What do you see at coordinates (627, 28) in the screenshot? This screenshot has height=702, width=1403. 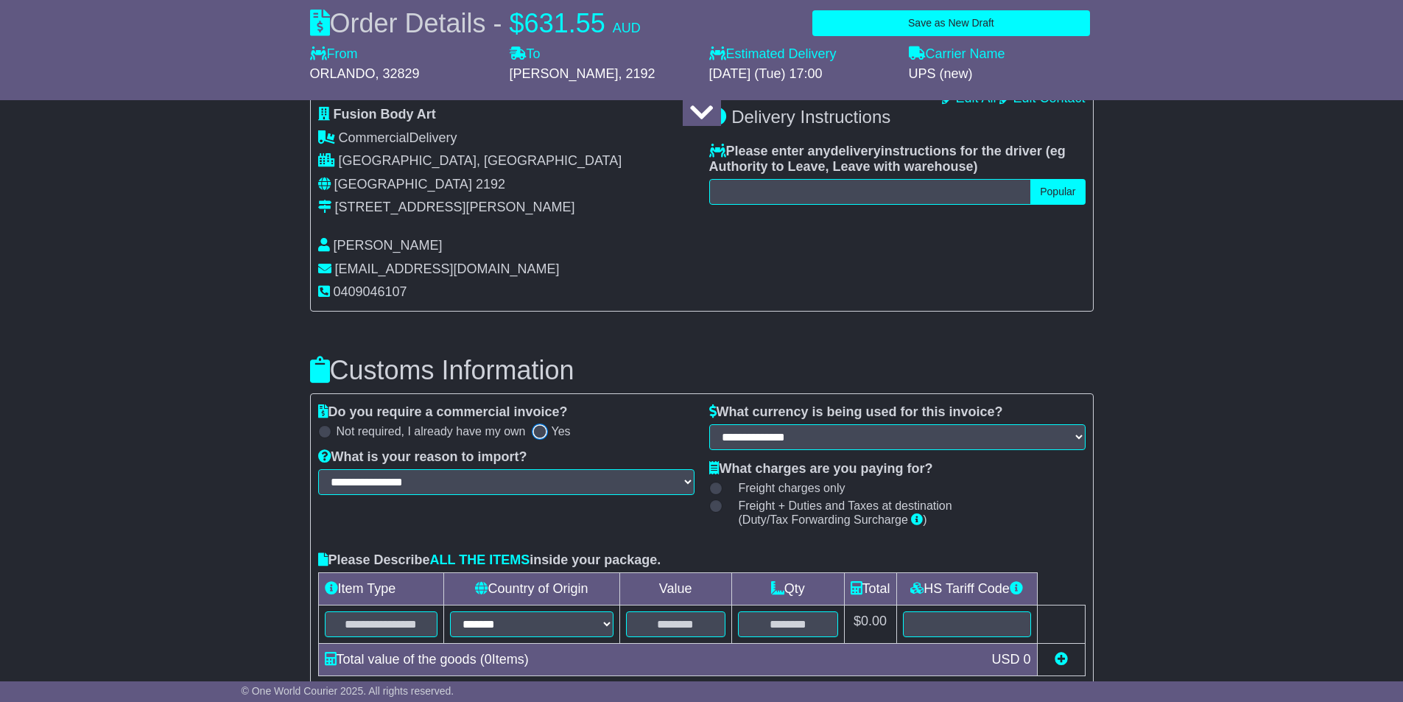 I see `span: AUD` at bounding box center [627, 28].